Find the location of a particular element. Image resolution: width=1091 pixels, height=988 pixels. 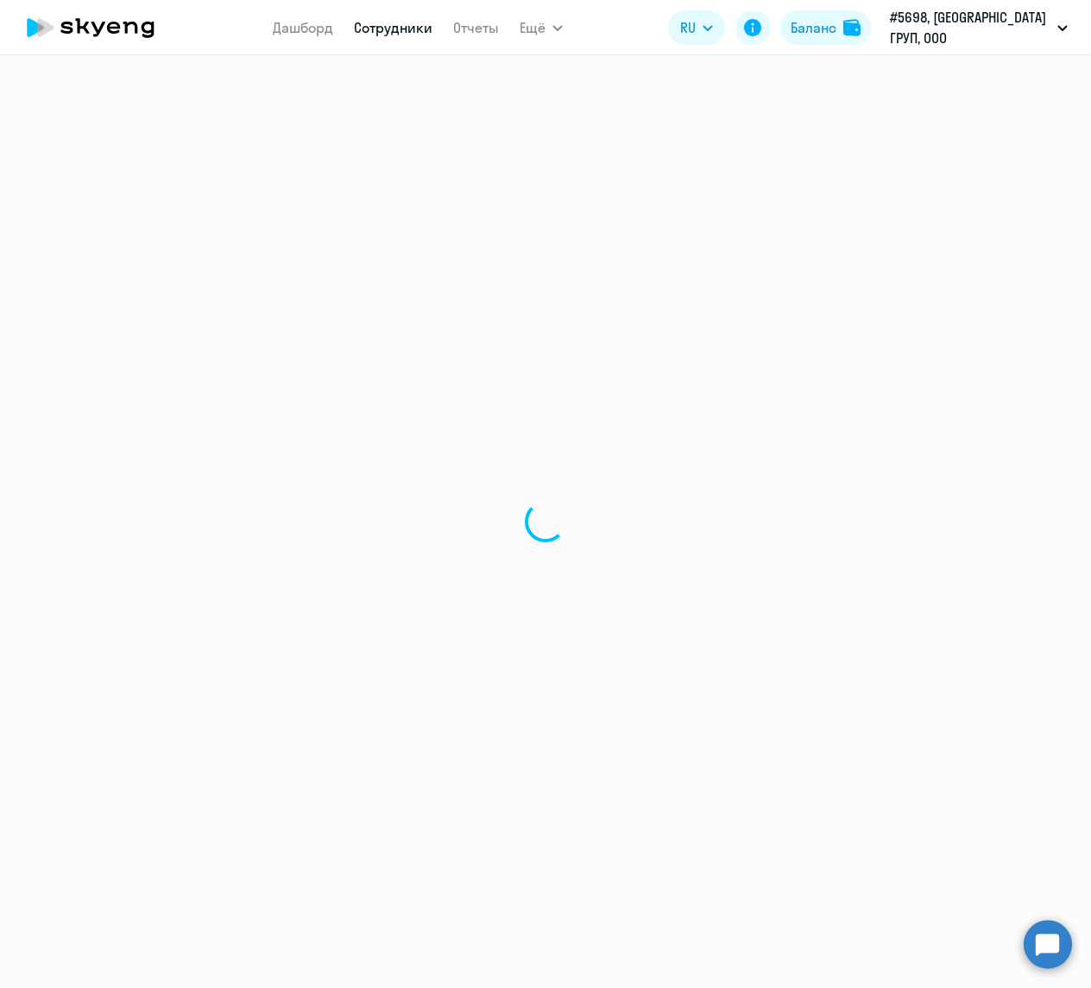

button: RU is located at coordinates (697, 28).